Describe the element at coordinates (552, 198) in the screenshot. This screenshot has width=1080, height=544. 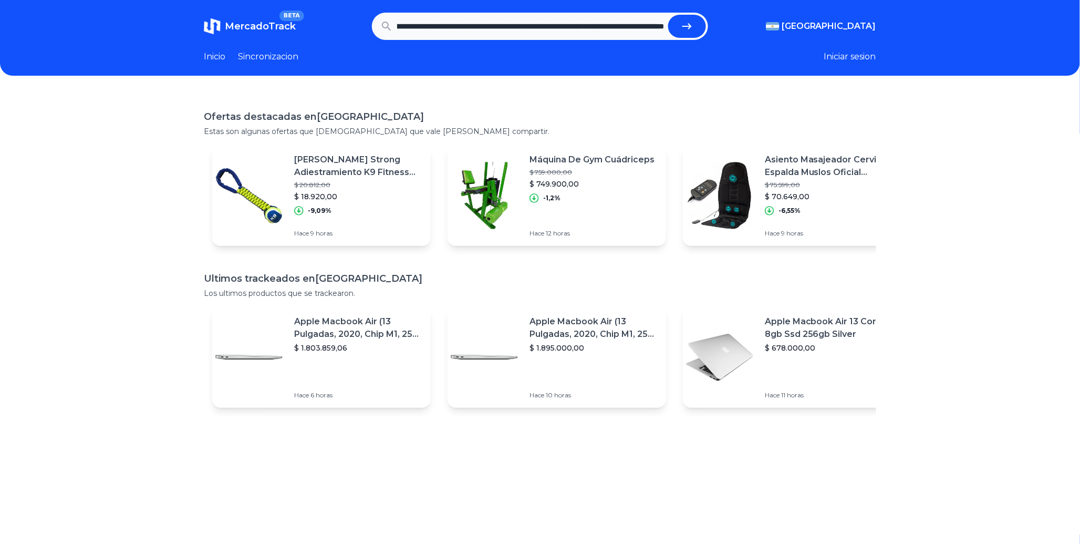
I see `p: -1,2%` at that location.